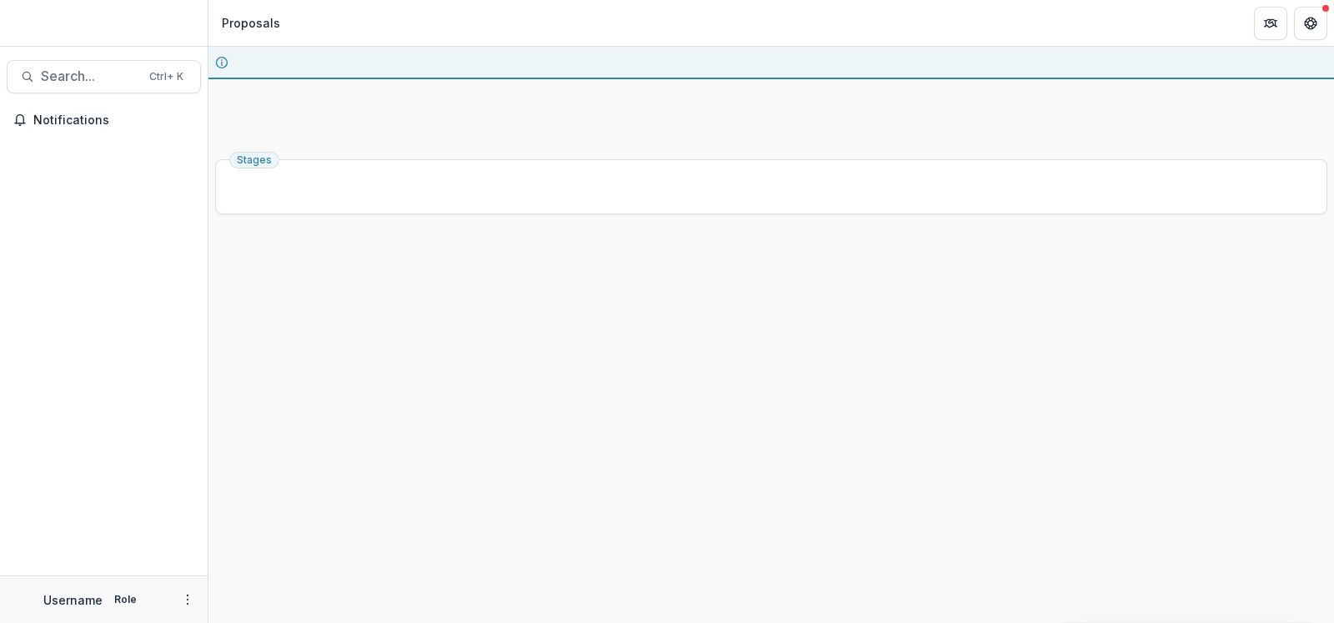 Image resolution: width=1334 pixels, height=623 pixels. Describe the element at coordinates (113, 120) in the screenshot. I see `span: Notifications` at that location.